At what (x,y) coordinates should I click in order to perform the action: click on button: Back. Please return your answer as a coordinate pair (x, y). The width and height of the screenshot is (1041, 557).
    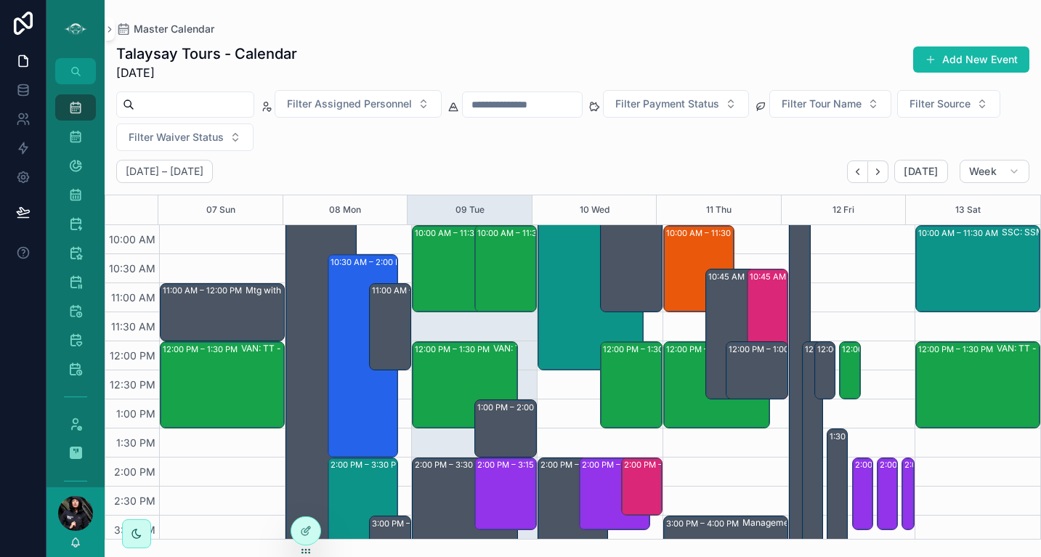
    Looking at the image, I should click on (857, 171).